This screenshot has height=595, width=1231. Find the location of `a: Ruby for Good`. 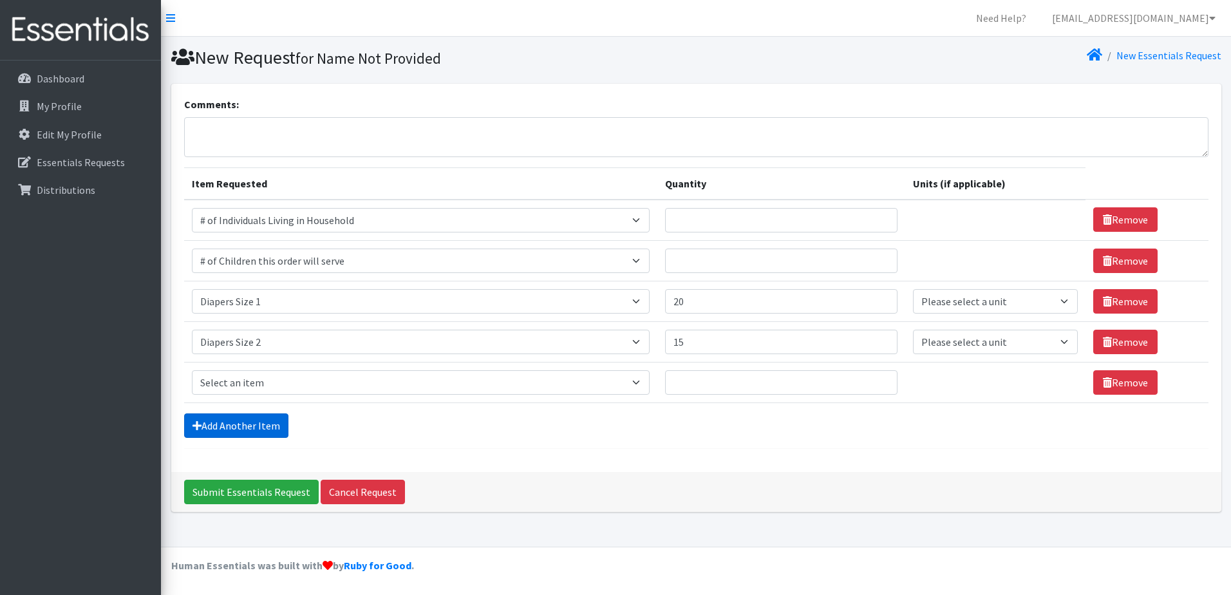

a: Ruby for Good is located at coordinates (377, 565).